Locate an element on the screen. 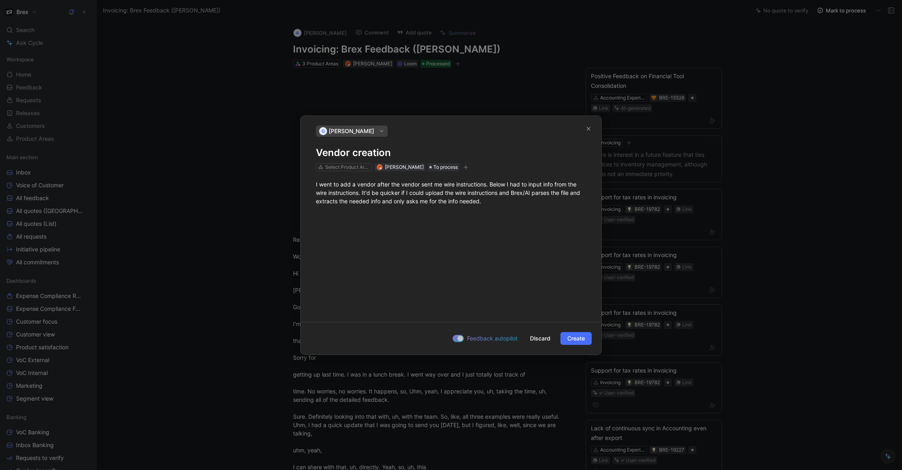  span: Feedback autopilot is located at coordinates (492, 338).